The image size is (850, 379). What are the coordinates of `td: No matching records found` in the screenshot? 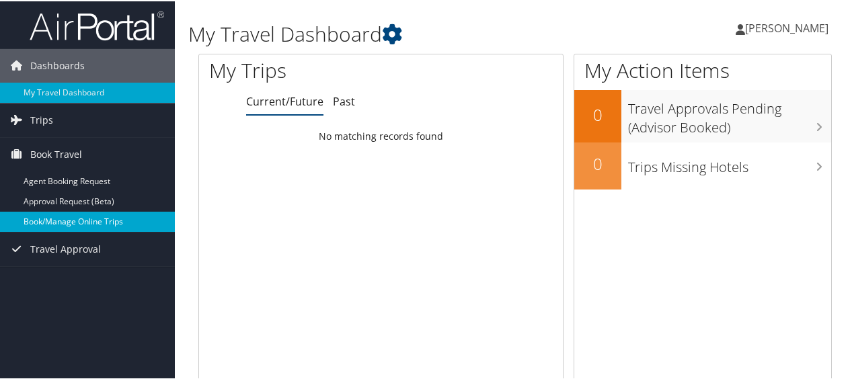 It's located at (381, 135).